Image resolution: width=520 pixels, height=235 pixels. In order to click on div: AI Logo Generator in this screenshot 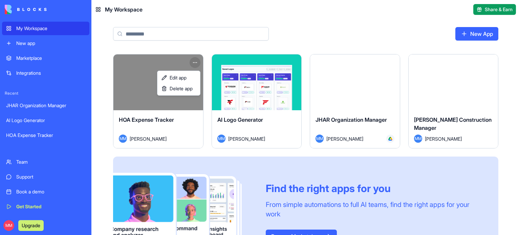, I will do `click(46, 120)`.